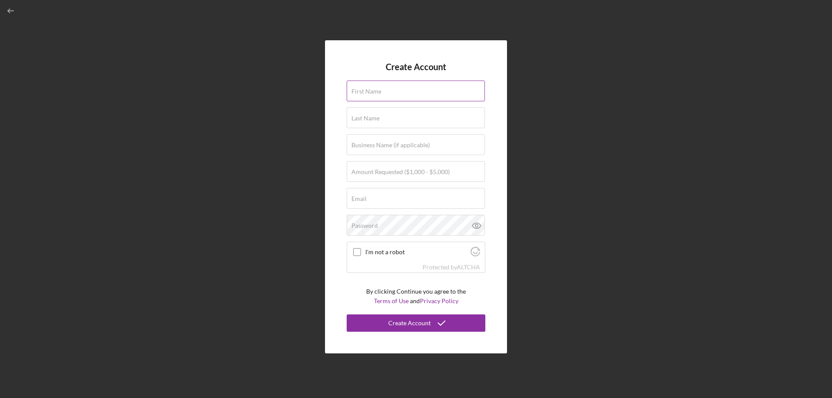  What do you see at coordinates (416, 67) in the screenshot?
I see `h4: Create Account` at bounding box center [416, 67].